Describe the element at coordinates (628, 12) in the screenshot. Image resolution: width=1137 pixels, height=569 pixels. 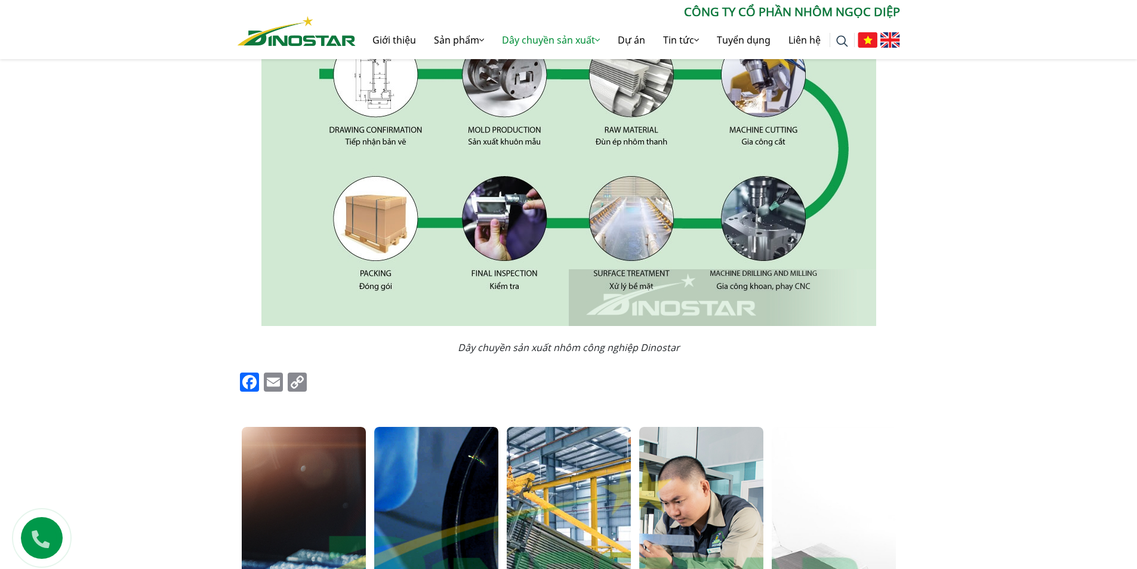
I see `p: CÔNG TY CỔ PHẦN NHÔM NGỌC DIỆP` at that location.